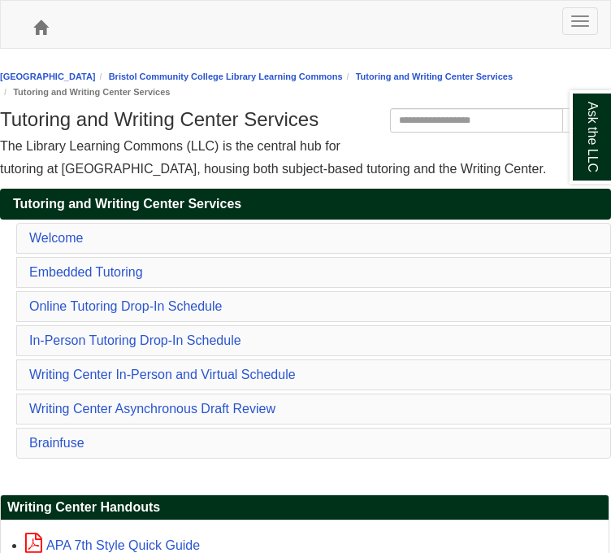 Image resolution: width=611 pixels, height=553 pixels. What do you see at coordinates (112, 544) in the screenshot?
I see `a: APA 7th Style Quick Guide` at bounding box center [112, 544].